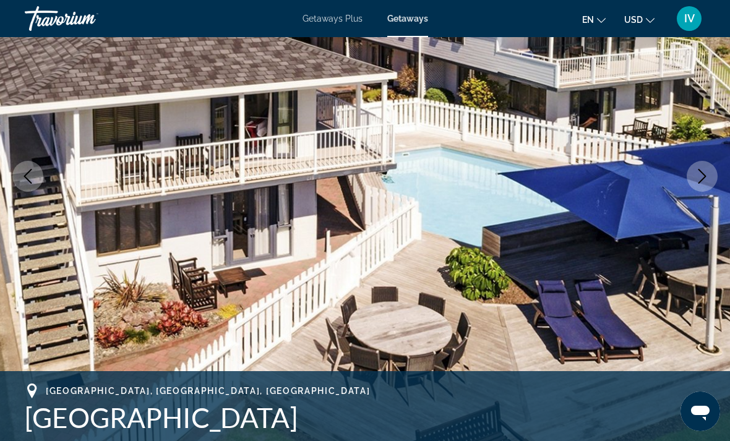 This screenshot has width=730, height=441. What do you see at coordinates (588, 20) in the screenshot?
I see `span: en` at bounding box center [588, 20].